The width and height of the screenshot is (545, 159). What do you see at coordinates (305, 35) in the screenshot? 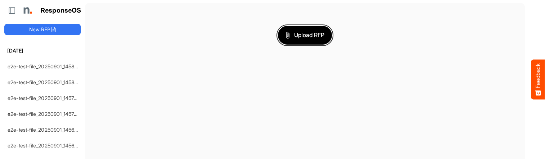
I see `span: Upload RFP` at bounding box center [305, 35].